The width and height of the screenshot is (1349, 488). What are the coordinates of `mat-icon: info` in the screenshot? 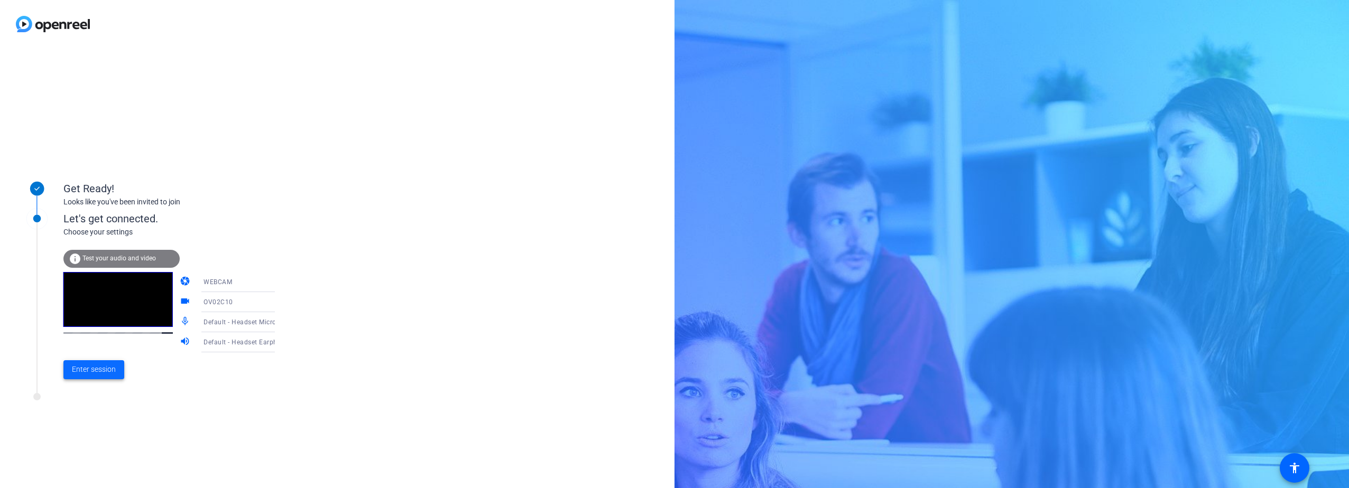 It's located at (75, 259).